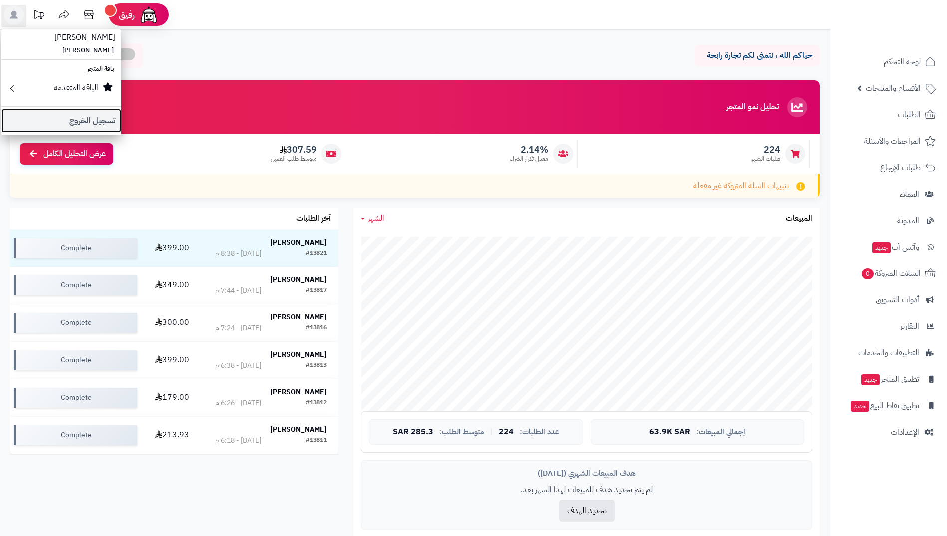  What do you see at coordinates (61, 69) in the screenshot?
I see `li: باقة المتجر` at bounding box center [61, 69].